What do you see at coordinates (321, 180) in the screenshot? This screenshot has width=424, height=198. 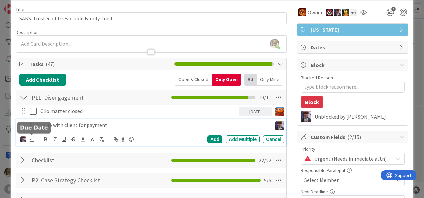 I see `span: Select Member` at bounding box center [321, 180].